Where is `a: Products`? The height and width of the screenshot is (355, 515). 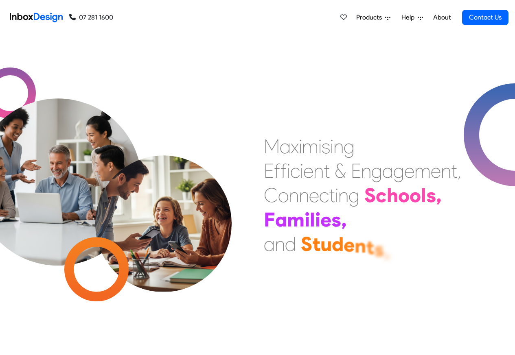
a: Products is located at coordinates (373, 18).